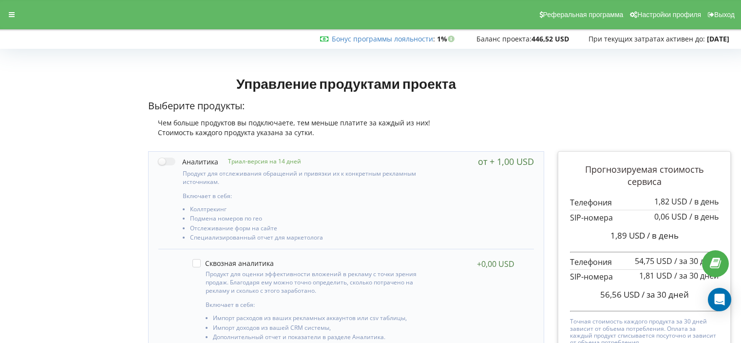 The height and width of the screenshot is (343, 741). I want to click on li: Дополнительный отчет и показатели в разделе Аналитика., so click(315, 338).